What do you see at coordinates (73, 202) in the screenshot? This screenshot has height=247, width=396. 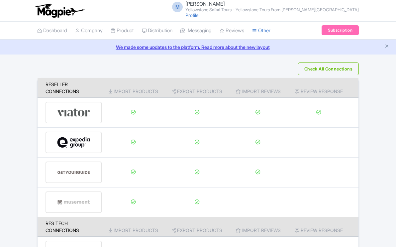 I see `img: musement-dad6797fd076d4ac540800b229e01643.svg` at bounding box center [73, 202].